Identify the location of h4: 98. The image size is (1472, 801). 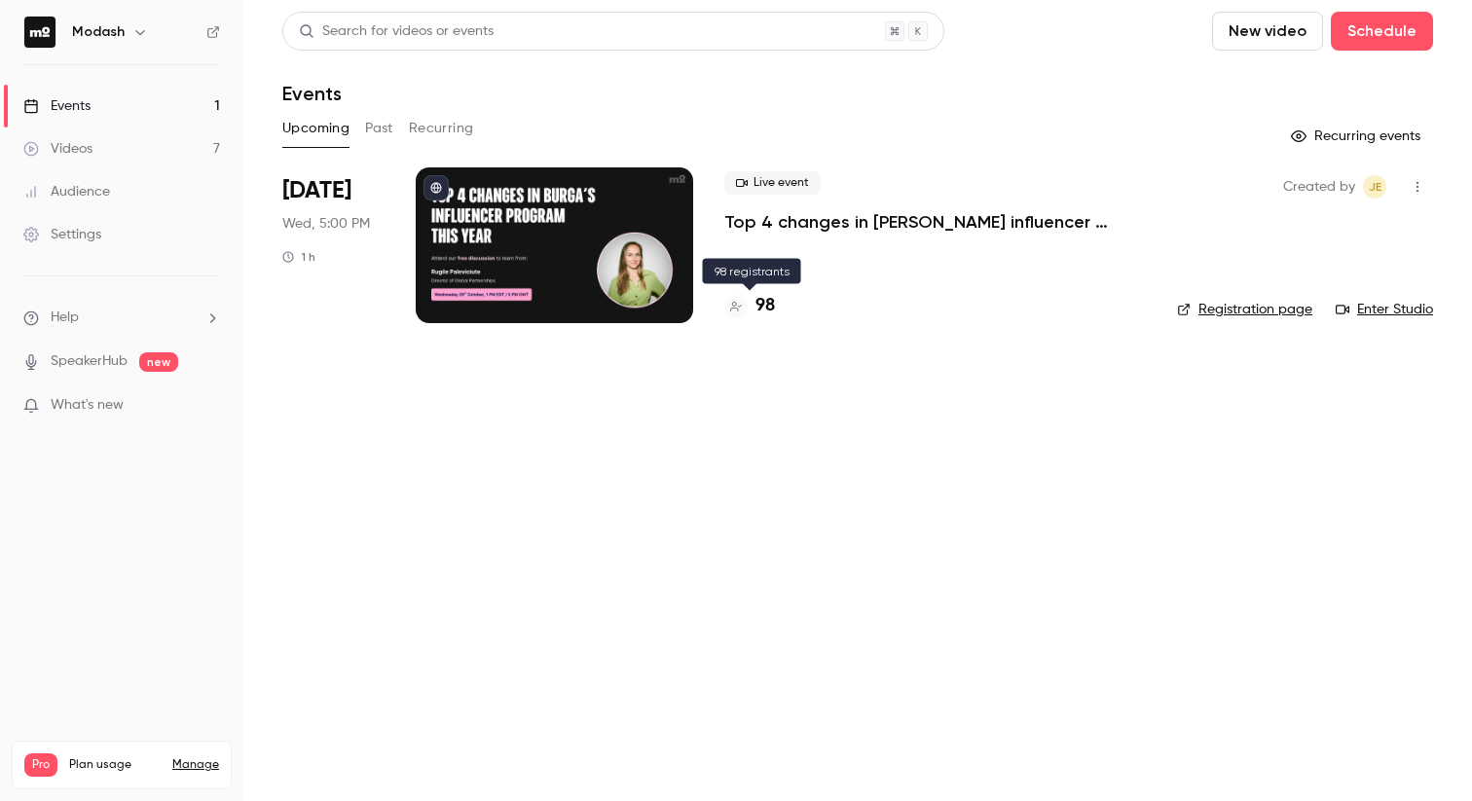
(765, 306).